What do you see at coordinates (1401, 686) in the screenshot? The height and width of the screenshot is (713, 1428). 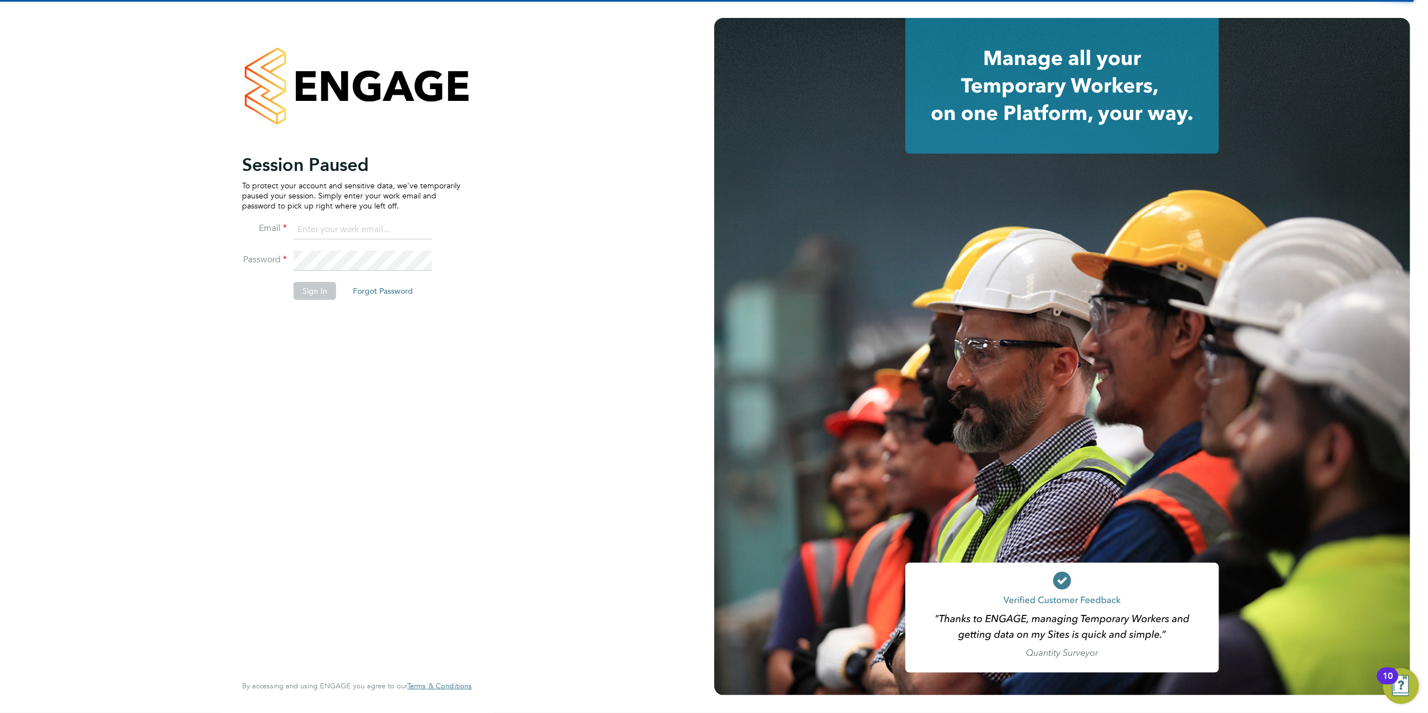 I see `button: Open Resource Center, 10 new notifications` at bounding box center [1401, 686].